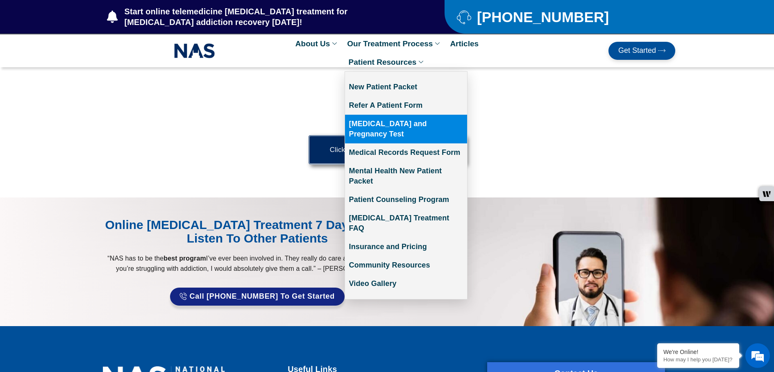  I want to click on span: Get Started, so click(637, 51).